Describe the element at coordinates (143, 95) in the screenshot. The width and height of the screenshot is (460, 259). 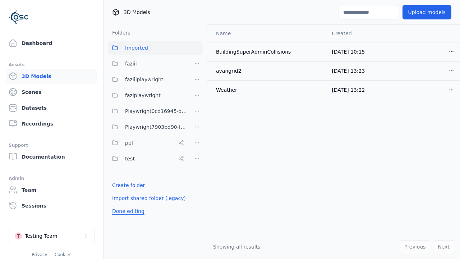
I see `span: faziplaywright` at that location.